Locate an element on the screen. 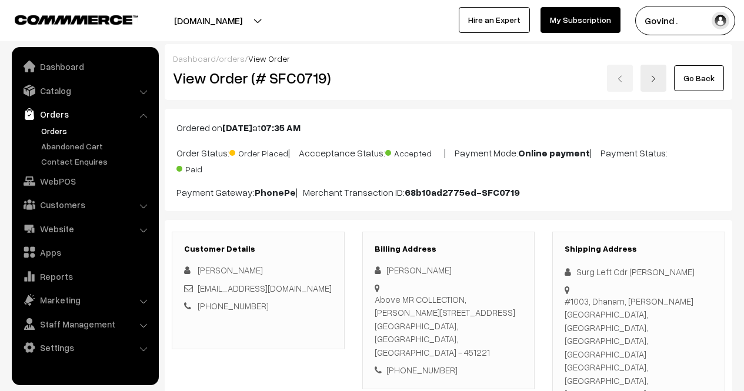 This screenshot has height=391, width=744. a: Contact Enquires is located at coordinates (96, 161).